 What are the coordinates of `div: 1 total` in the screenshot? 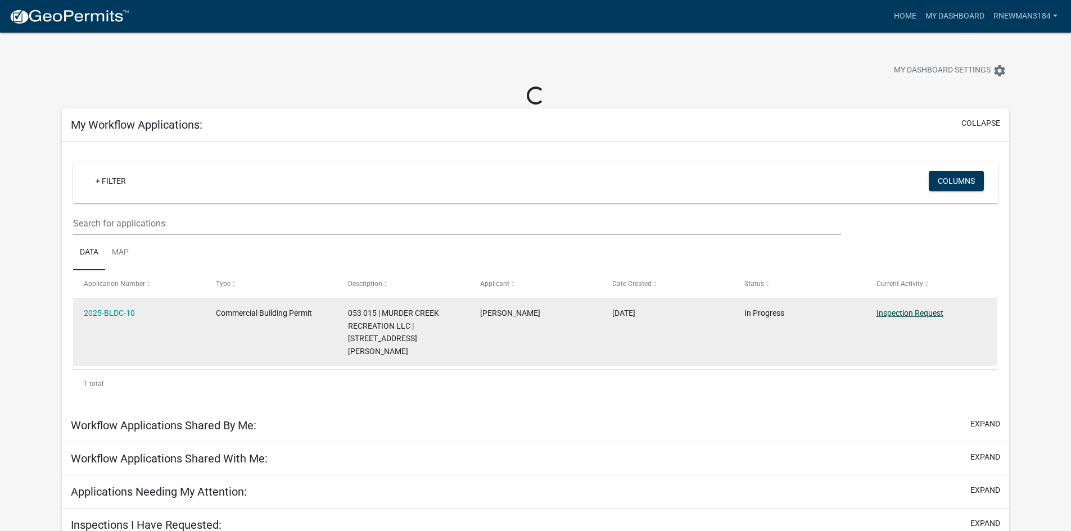 It's located at (535, 384).